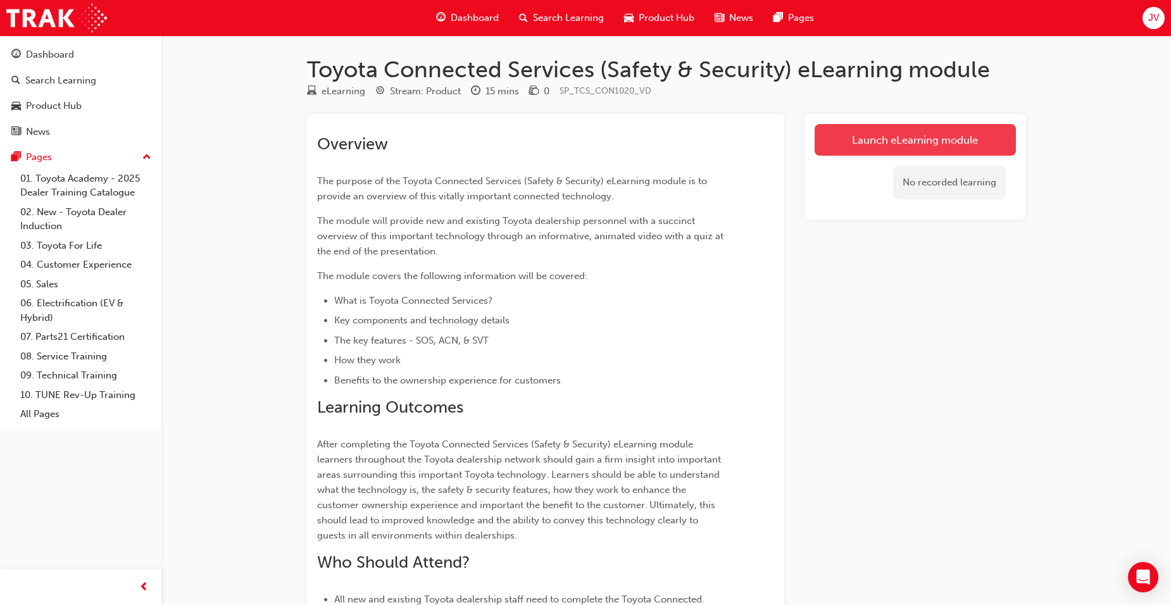  Describe the element at coordinates (476, 92) in the screenshot. I see `span: clock-icon` at that location.